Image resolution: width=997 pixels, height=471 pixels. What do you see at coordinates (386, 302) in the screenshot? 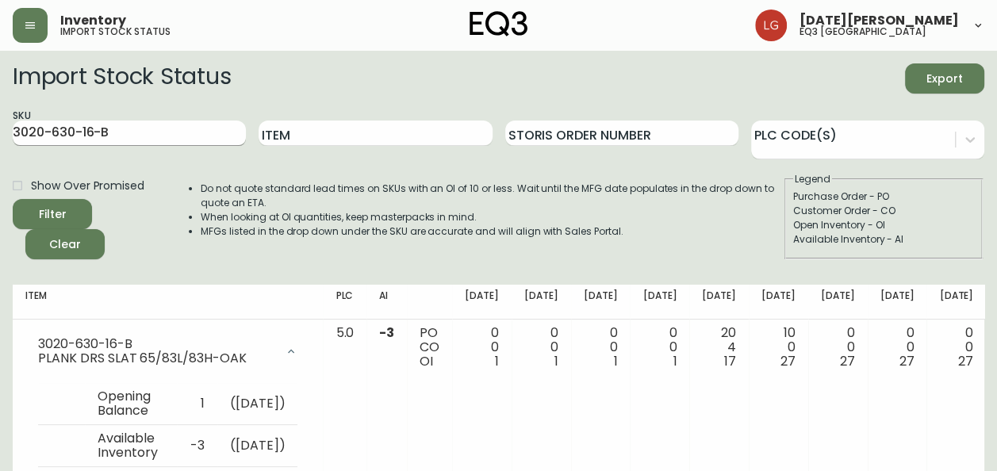
I see `th: AI` at bounding box center [386, 302].